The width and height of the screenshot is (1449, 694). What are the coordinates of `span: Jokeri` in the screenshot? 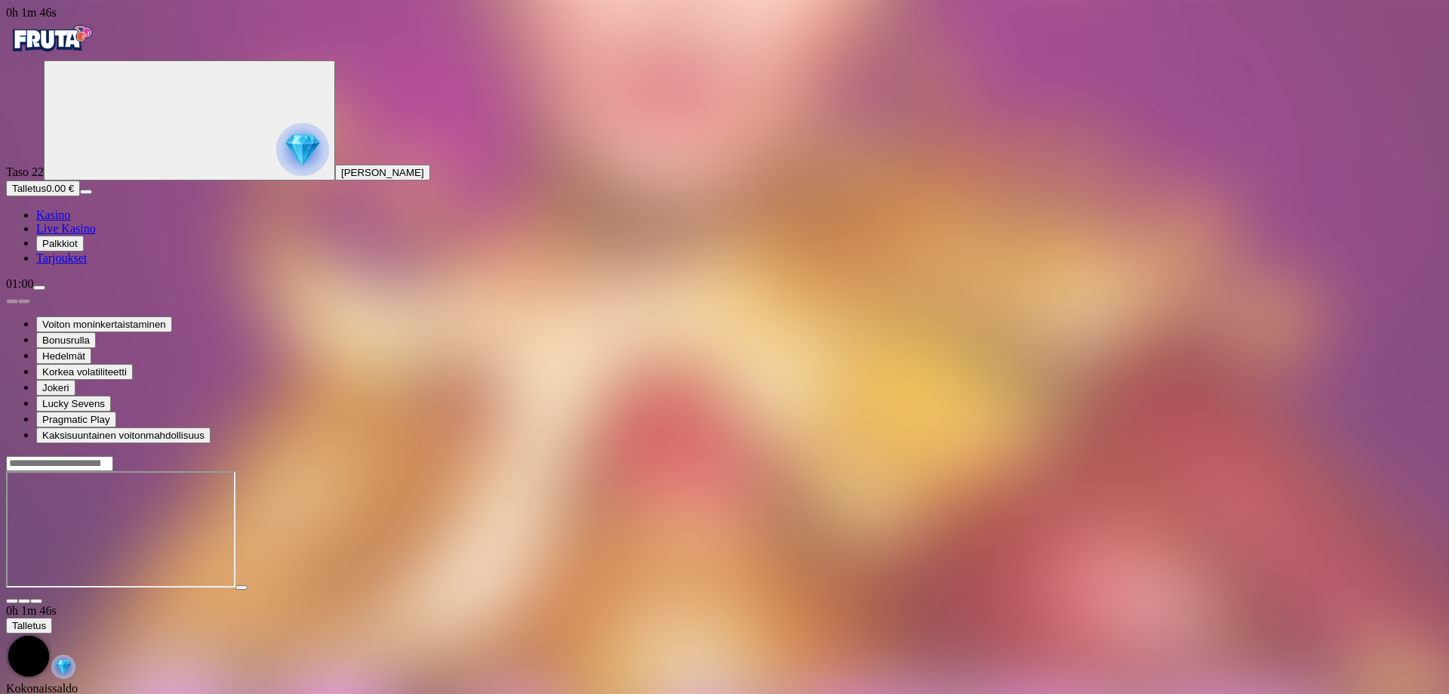 It's located at (56, 387).